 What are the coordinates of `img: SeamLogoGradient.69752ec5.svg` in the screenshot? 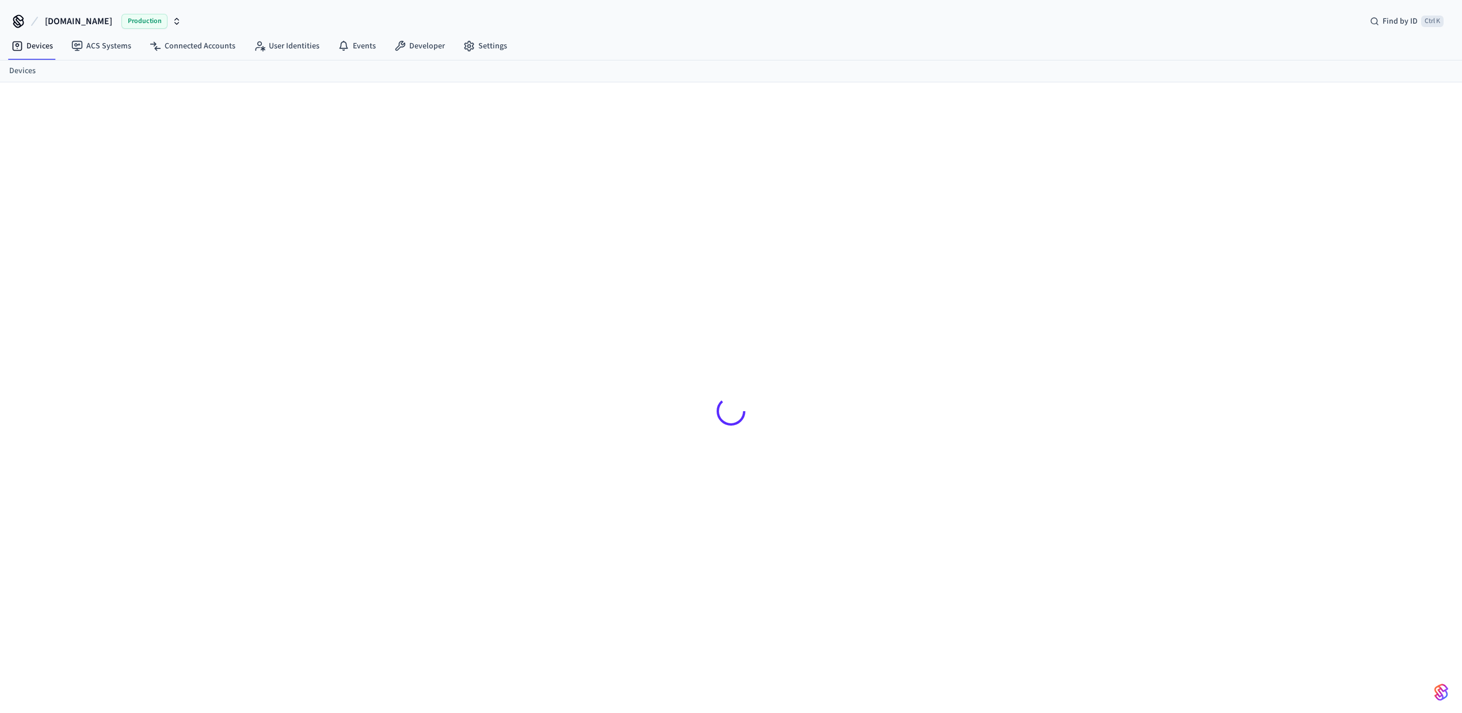 It's located at (1441, 692).